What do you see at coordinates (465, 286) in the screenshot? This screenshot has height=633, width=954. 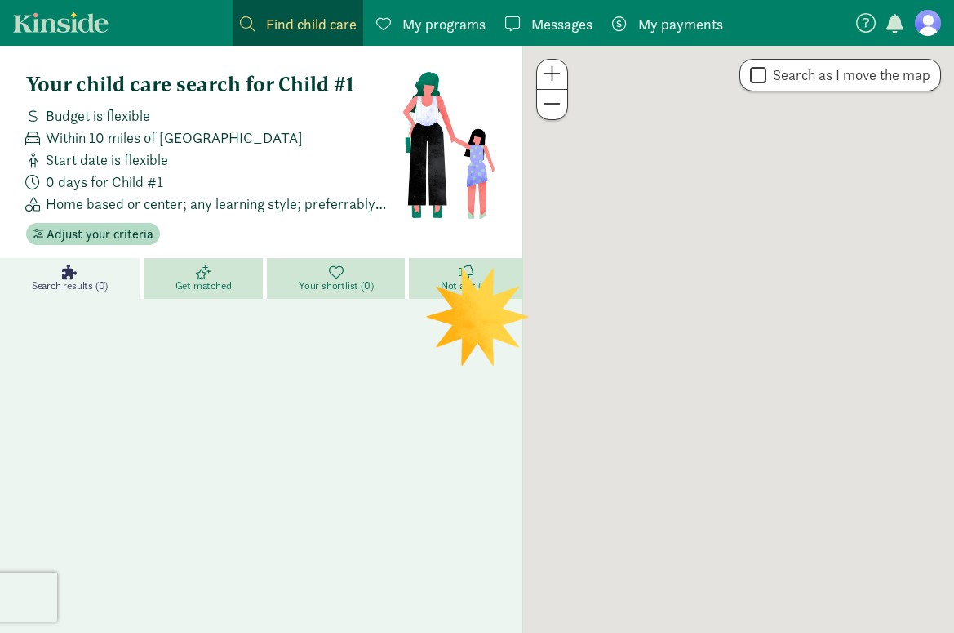 I see `span: Not a fit (0)` at bounding box center [465, 286].